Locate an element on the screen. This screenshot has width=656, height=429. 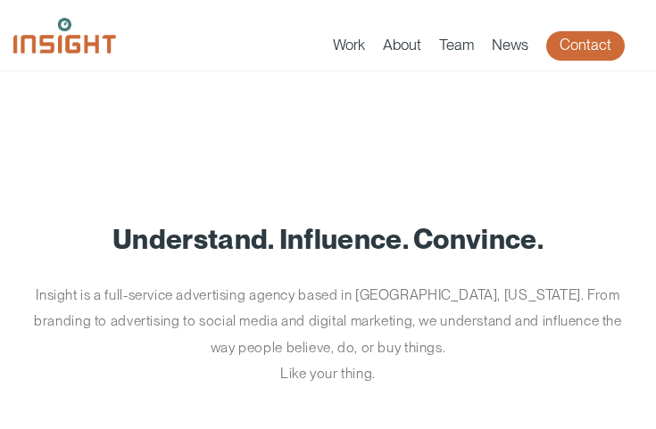
a: News is located at coordinates (509, 48).